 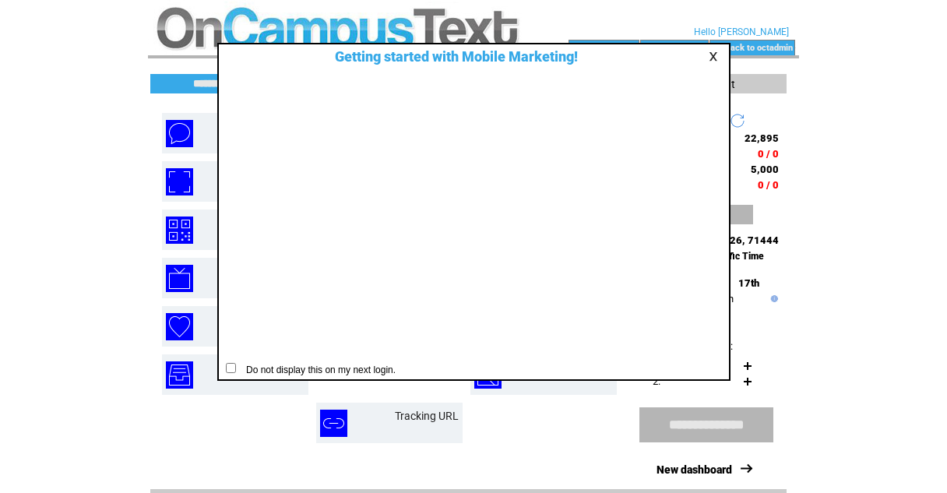 I want to click on span: 5,000, so click(x=764, y=169).